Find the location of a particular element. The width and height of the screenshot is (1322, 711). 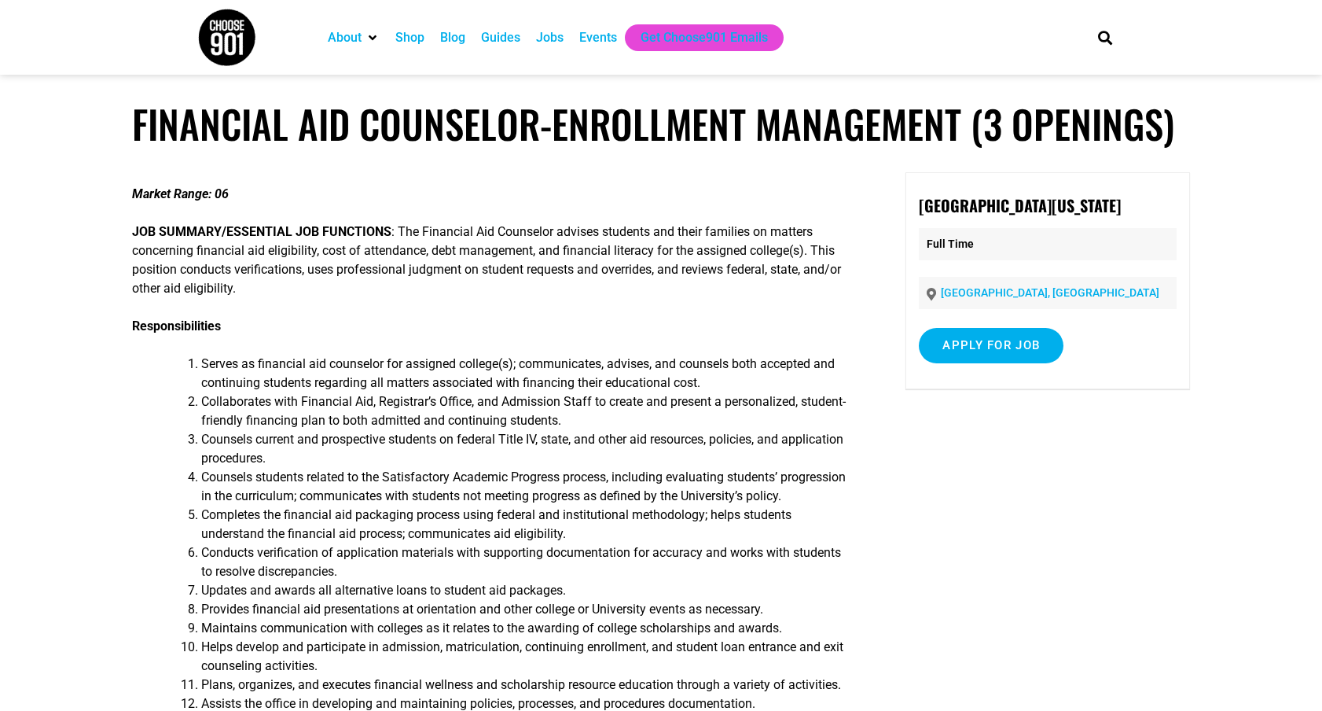

p: Full Time is located at coordinates (1047, 244).